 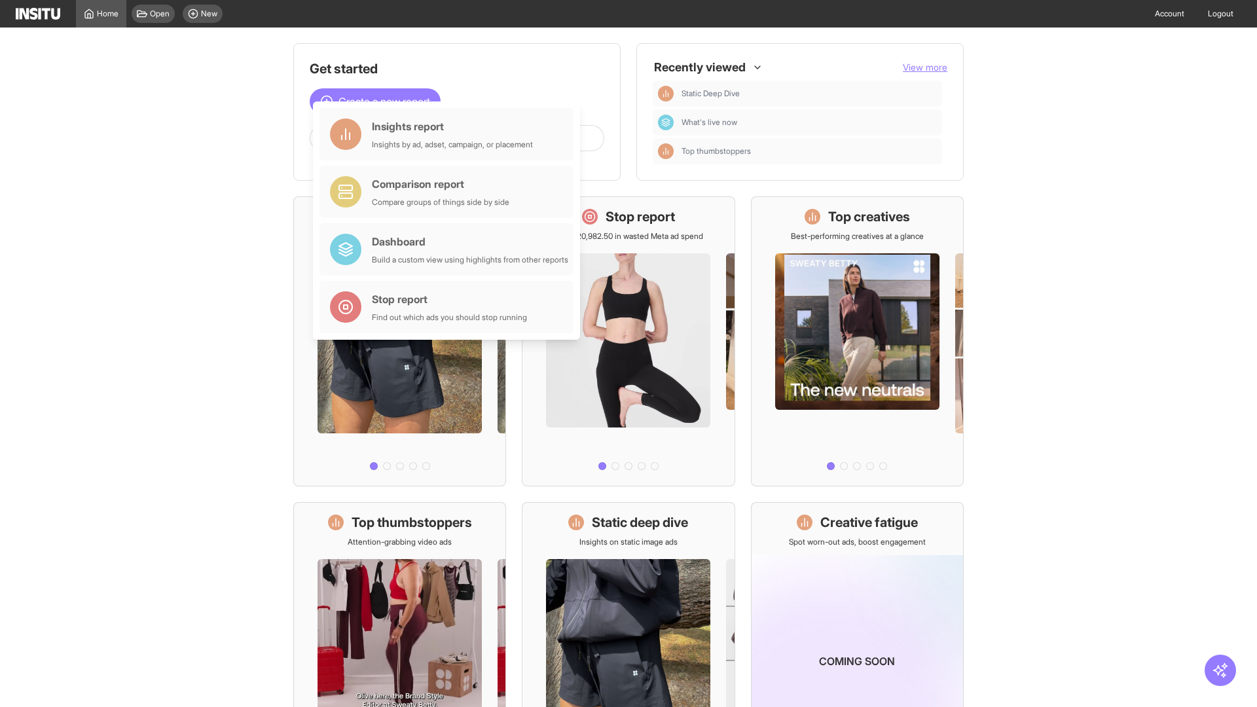 I want to click on img: Logo, so click(x=38, y=14).